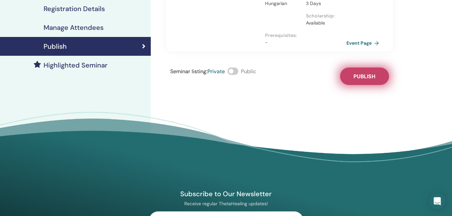 The width and height of the screenshot is (452, 216). I want to click on span: Publish, so click(365, 76).